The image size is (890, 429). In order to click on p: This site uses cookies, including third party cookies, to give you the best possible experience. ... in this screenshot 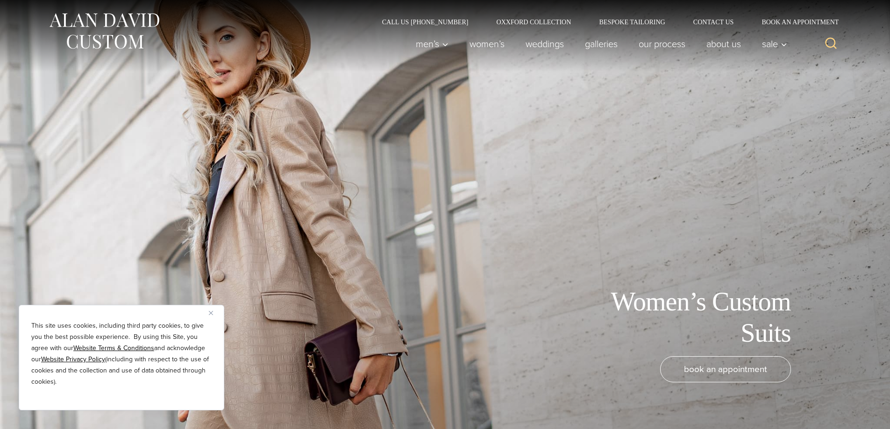, I will do `click(122, 354)`.